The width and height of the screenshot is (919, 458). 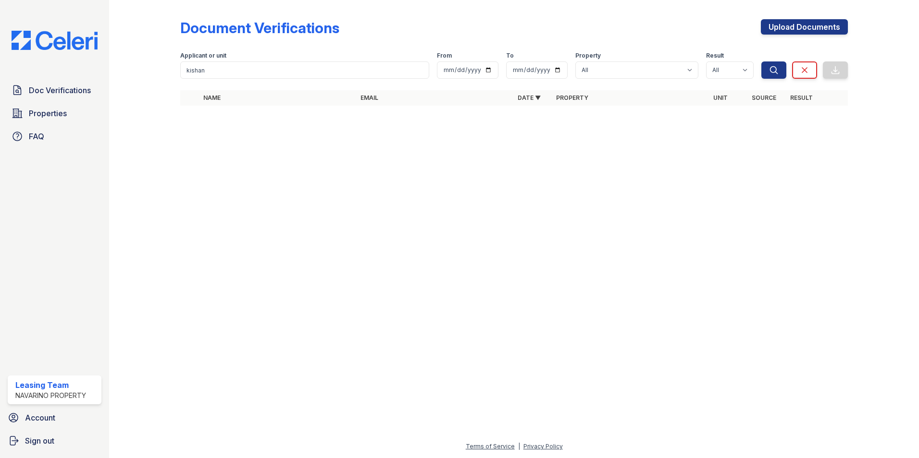 I want to click on img: CE_Logo_Blue-a8612792a0a2168367f1c8372b55b34899dd931a85d93a1a3d3e32e68fde9ad4.png, so click(x=54, y=40).